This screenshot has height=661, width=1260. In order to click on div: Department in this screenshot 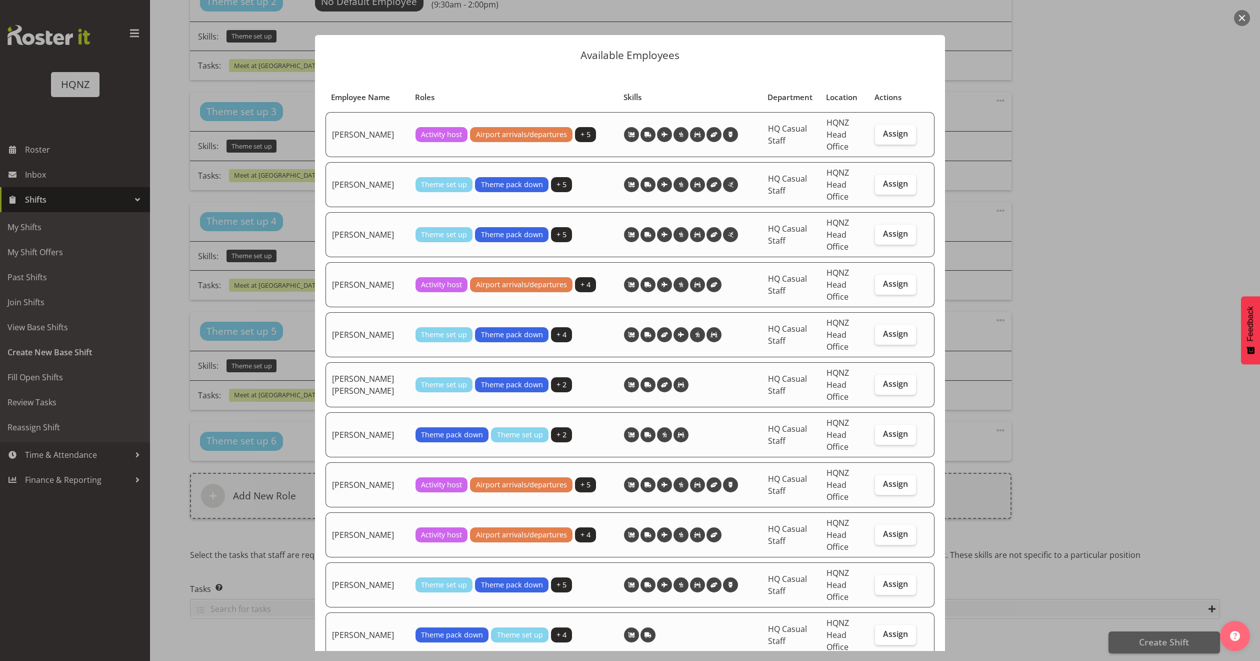, I will do `click(791, 97)`.